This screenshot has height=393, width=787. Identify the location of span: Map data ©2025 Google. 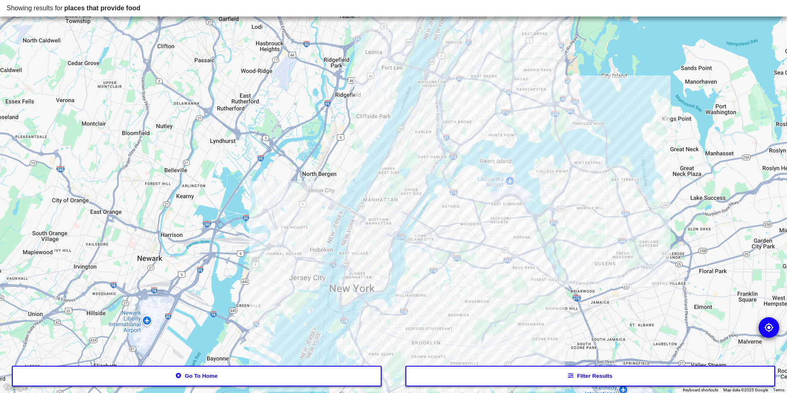
(745, 389).